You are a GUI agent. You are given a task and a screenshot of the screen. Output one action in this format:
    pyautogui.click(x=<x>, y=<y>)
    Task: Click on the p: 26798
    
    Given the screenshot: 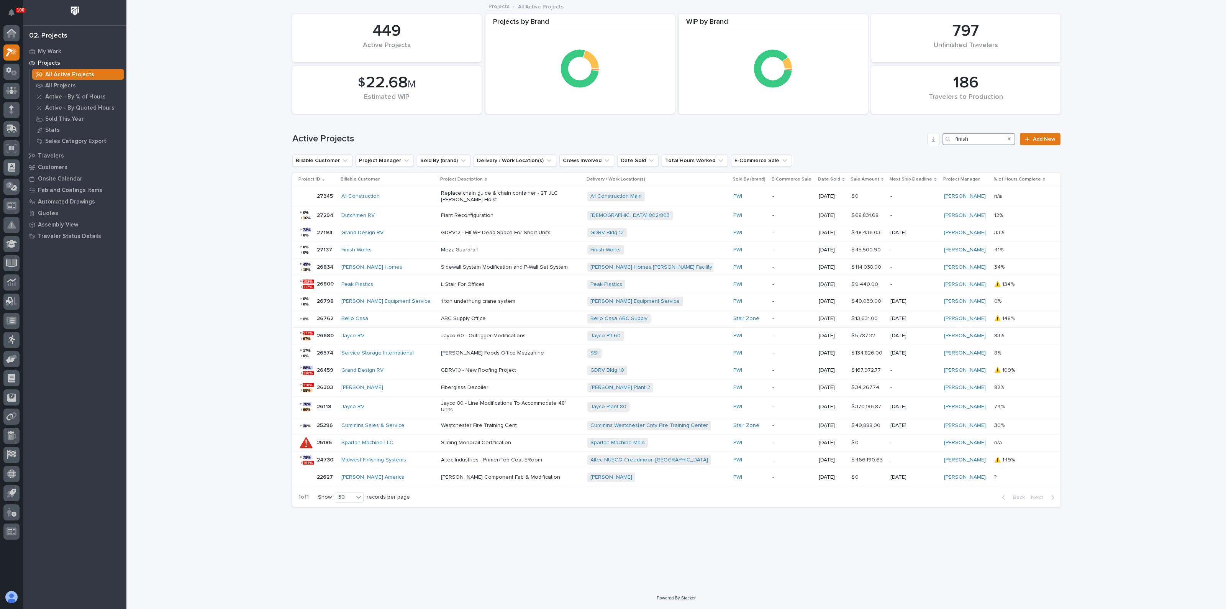 What is the action you would take?
    pyautogui.click(x=326, y=300)
    